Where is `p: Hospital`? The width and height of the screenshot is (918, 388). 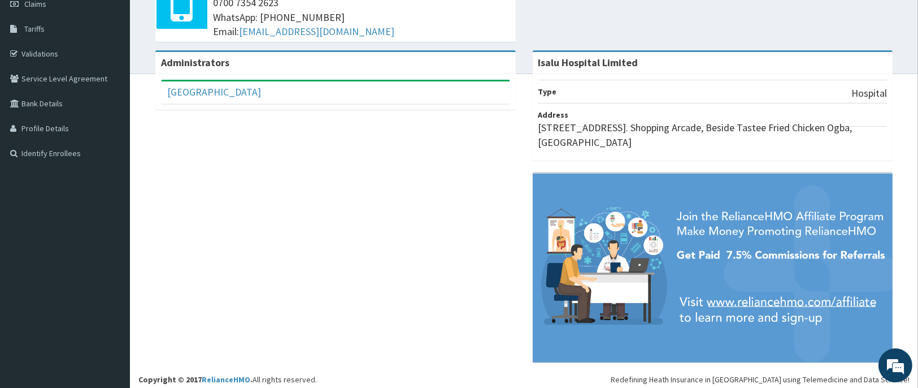
p: Hospital is located at coordinates (869, 93).